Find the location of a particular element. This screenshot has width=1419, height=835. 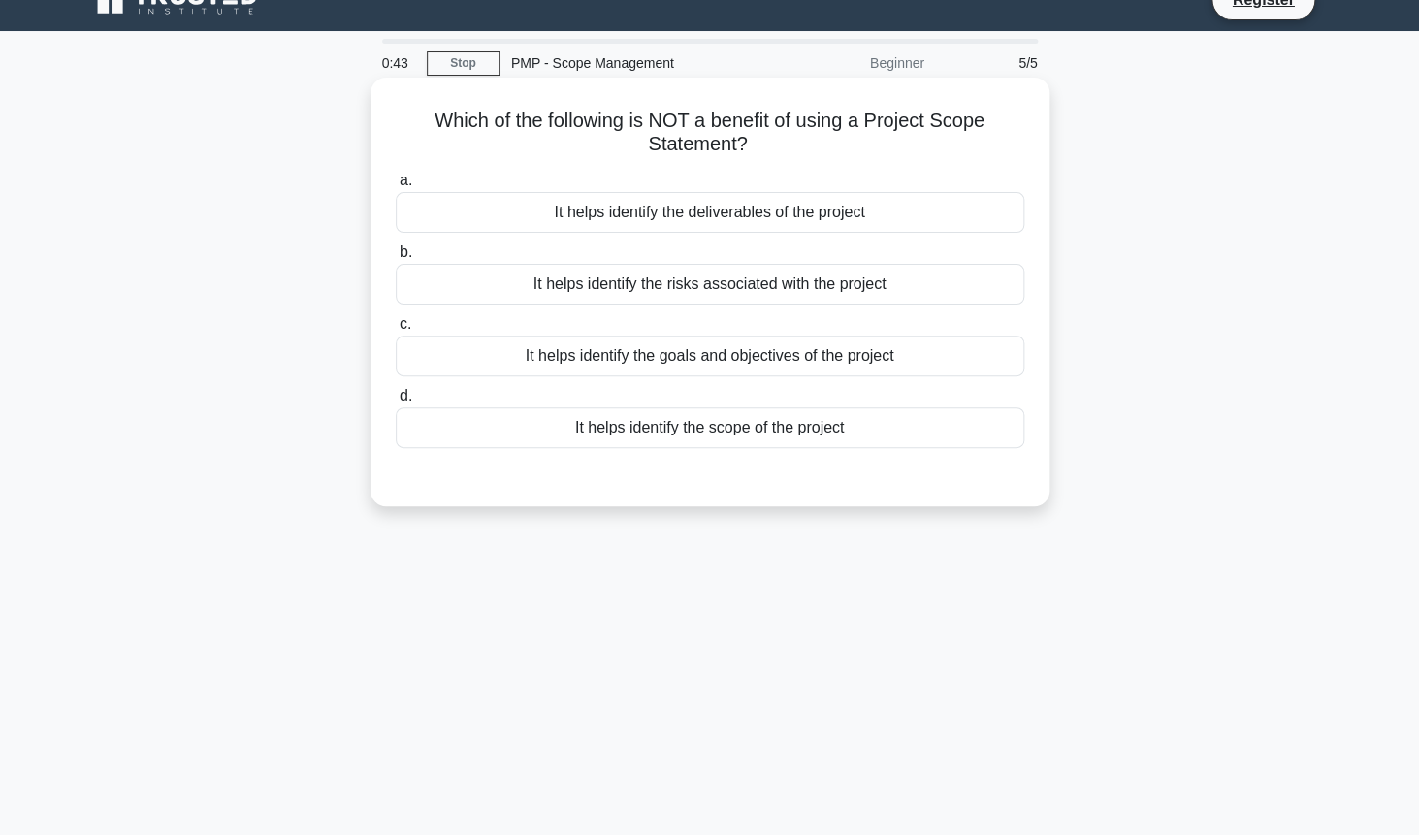

div: 0:43 is located at coordinates (399, 63).